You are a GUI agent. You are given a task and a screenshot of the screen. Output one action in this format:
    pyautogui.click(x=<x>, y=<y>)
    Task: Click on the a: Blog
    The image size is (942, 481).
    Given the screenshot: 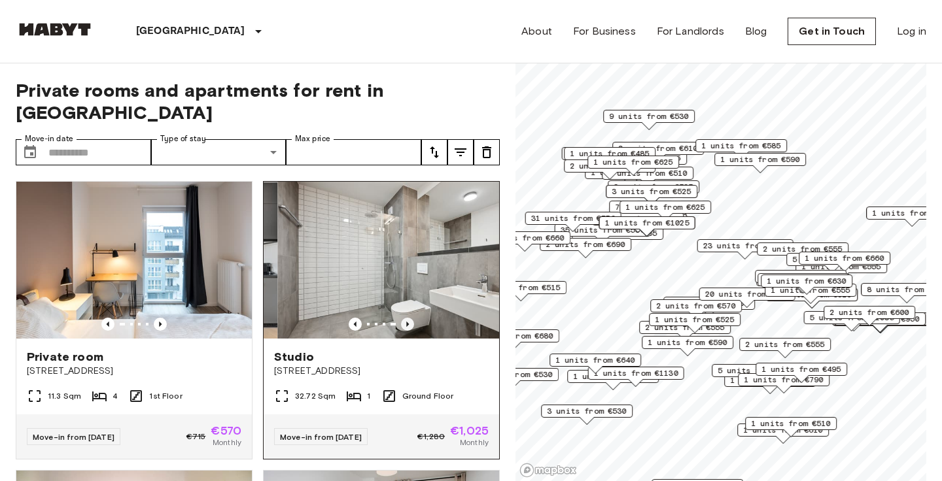 What is the action you would take?
    pyautogui.click(x=756, y=31)
    